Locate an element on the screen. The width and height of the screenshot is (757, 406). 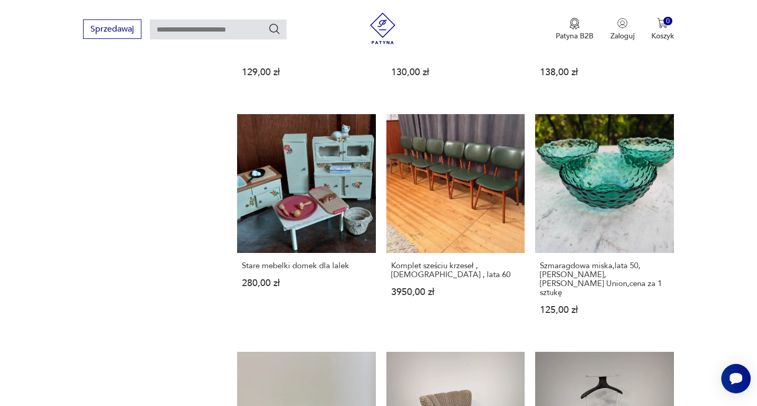
a: Ikona medaluPatyna B2B is located at coordinates (575, 29).